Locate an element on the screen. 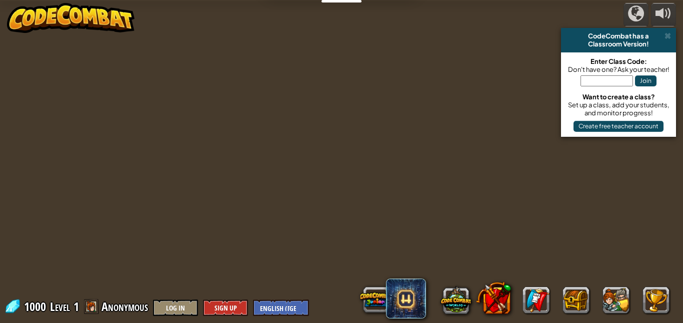 The image size is (683, 323). div: Want to create a class? is located at coordinates (618, 97).